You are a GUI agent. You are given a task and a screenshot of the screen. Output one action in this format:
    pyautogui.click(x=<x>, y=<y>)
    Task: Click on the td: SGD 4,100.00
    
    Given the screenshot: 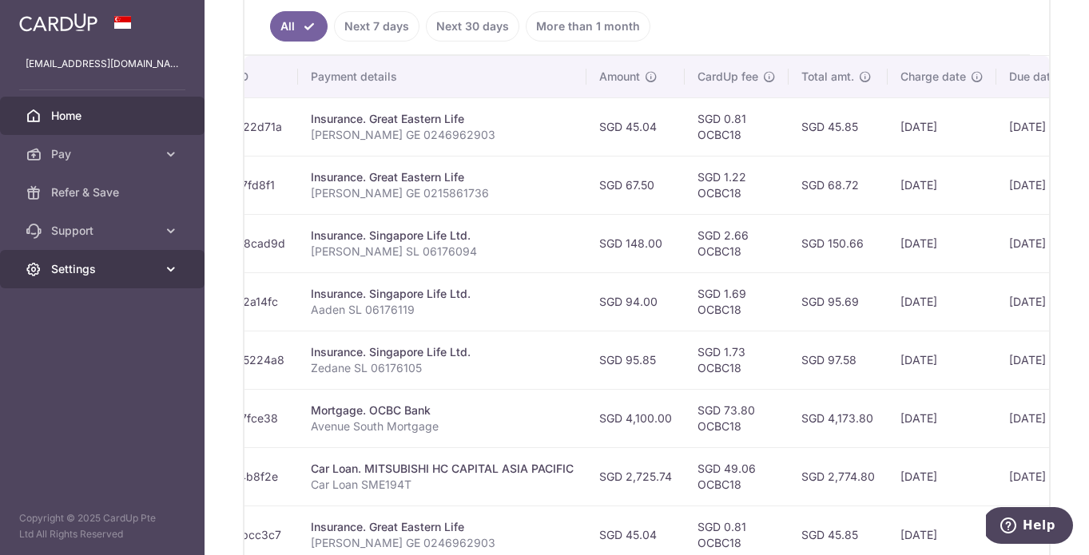 What is the action you would take?
    pyautogui.click(x=635, y=418)
    